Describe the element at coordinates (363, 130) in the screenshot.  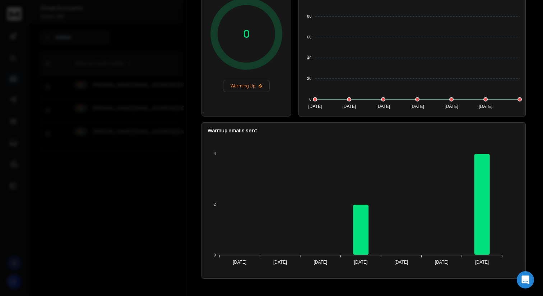
I see `p: Warmup emails sent` at that location.